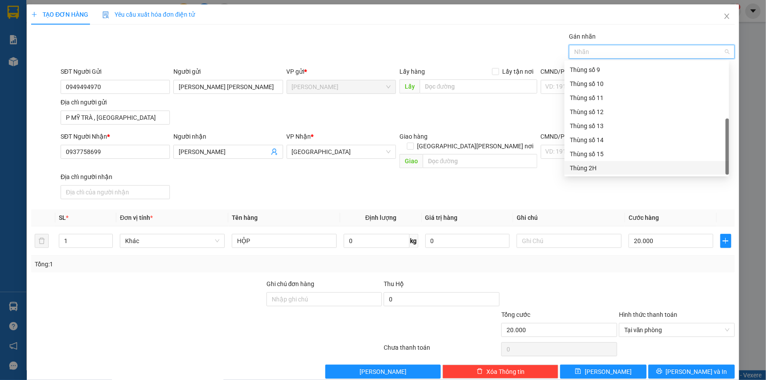  Describe the element at coordinates (291, 284) in the screenshot. I see `label: Ghi chú đơn hàng` at that location.